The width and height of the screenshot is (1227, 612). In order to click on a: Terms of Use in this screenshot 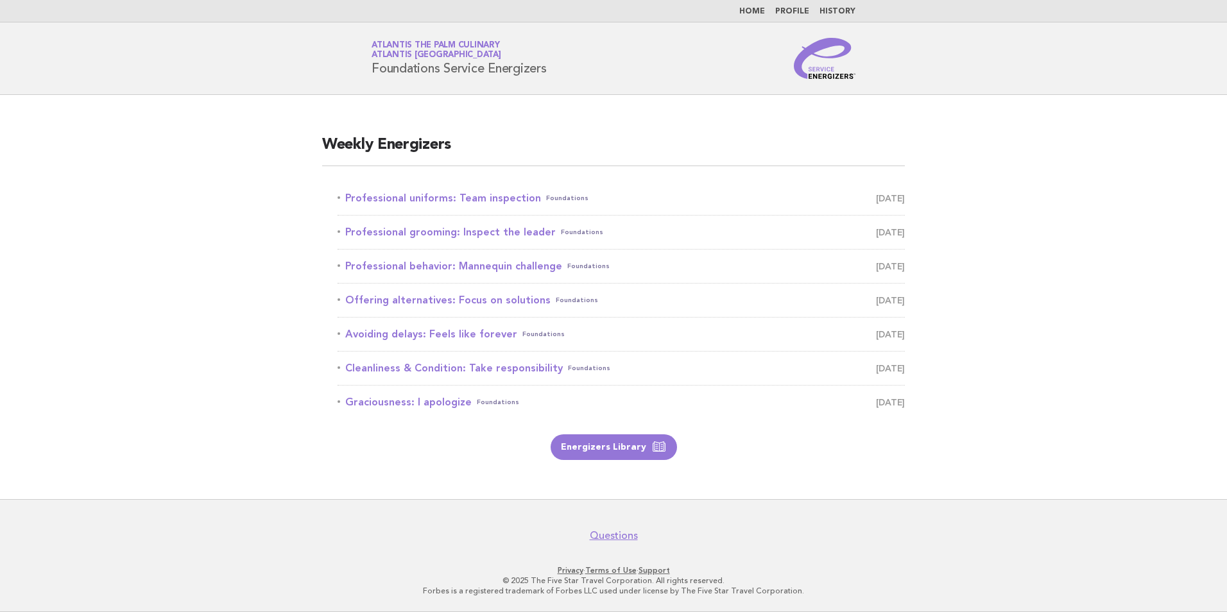, I will do `click(611, 570)`.